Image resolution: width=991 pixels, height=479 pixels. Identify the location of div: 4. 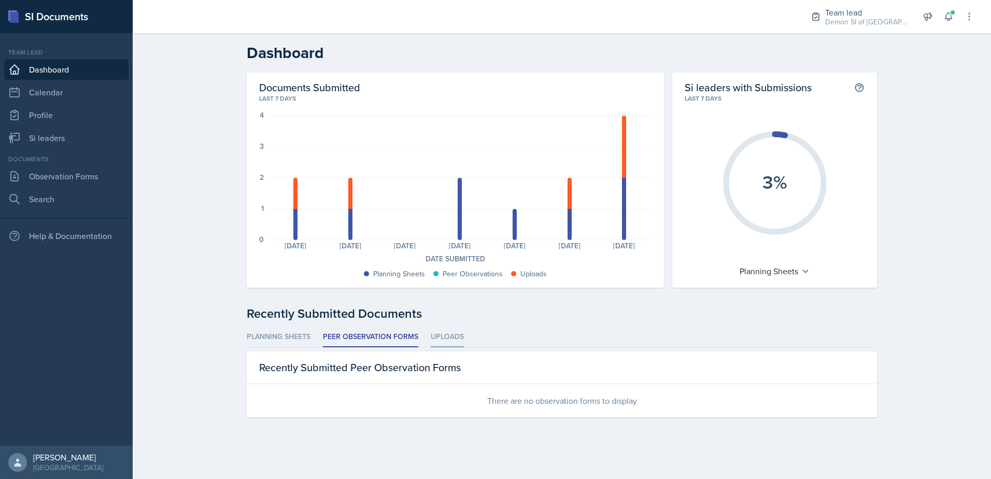
(262, 115).